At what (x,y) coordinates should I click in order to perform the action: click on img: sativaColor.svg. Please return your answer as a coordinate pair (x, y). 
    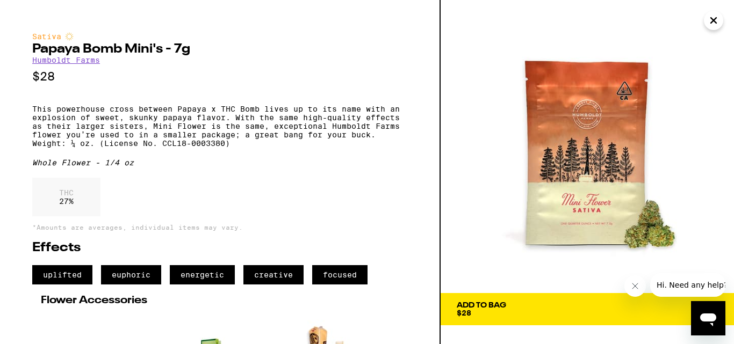
    Looking at the image, I should click on (69, 37).